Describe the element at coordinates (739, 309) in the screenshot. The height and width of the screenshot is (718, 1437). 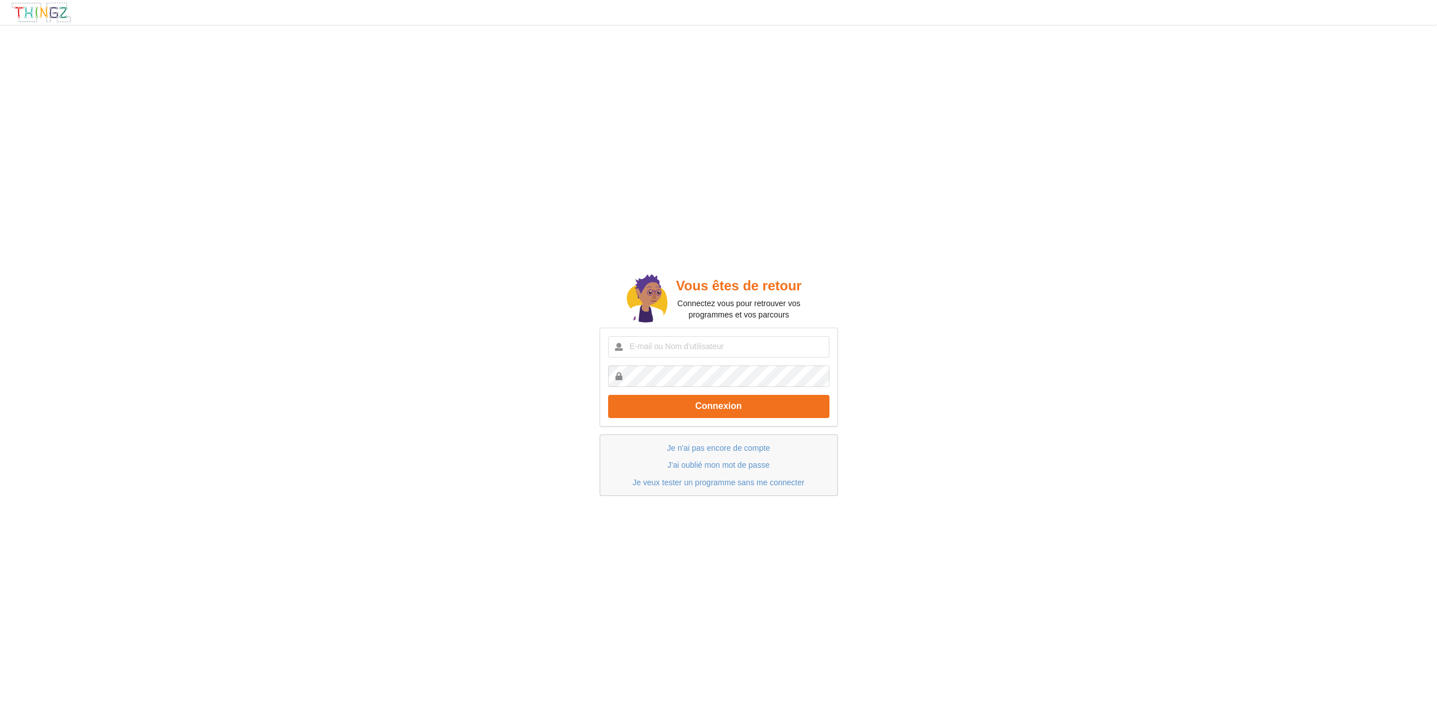
I see `p: Connectez vous pour retrouver vos programmes et vos parcours` at that location.